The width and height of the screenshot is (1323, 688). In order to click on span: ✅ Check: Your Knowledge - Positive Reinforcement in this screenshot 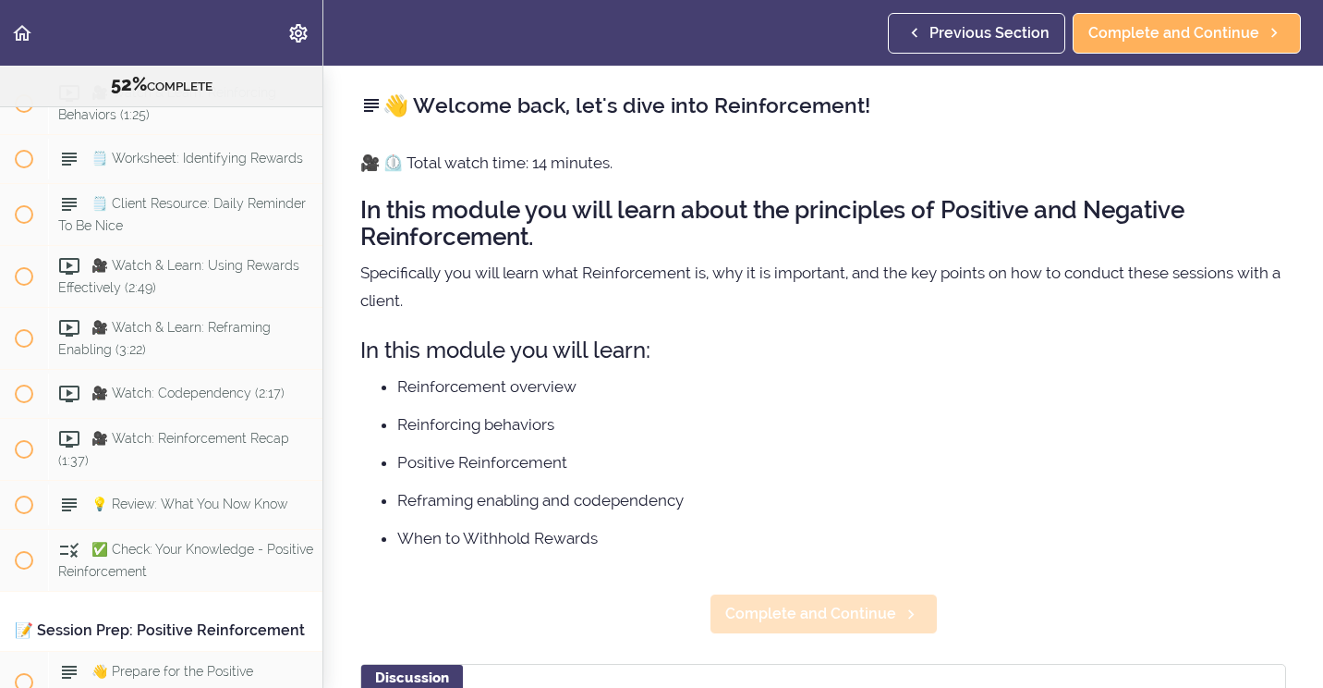, I will do `click(186, 559)`.